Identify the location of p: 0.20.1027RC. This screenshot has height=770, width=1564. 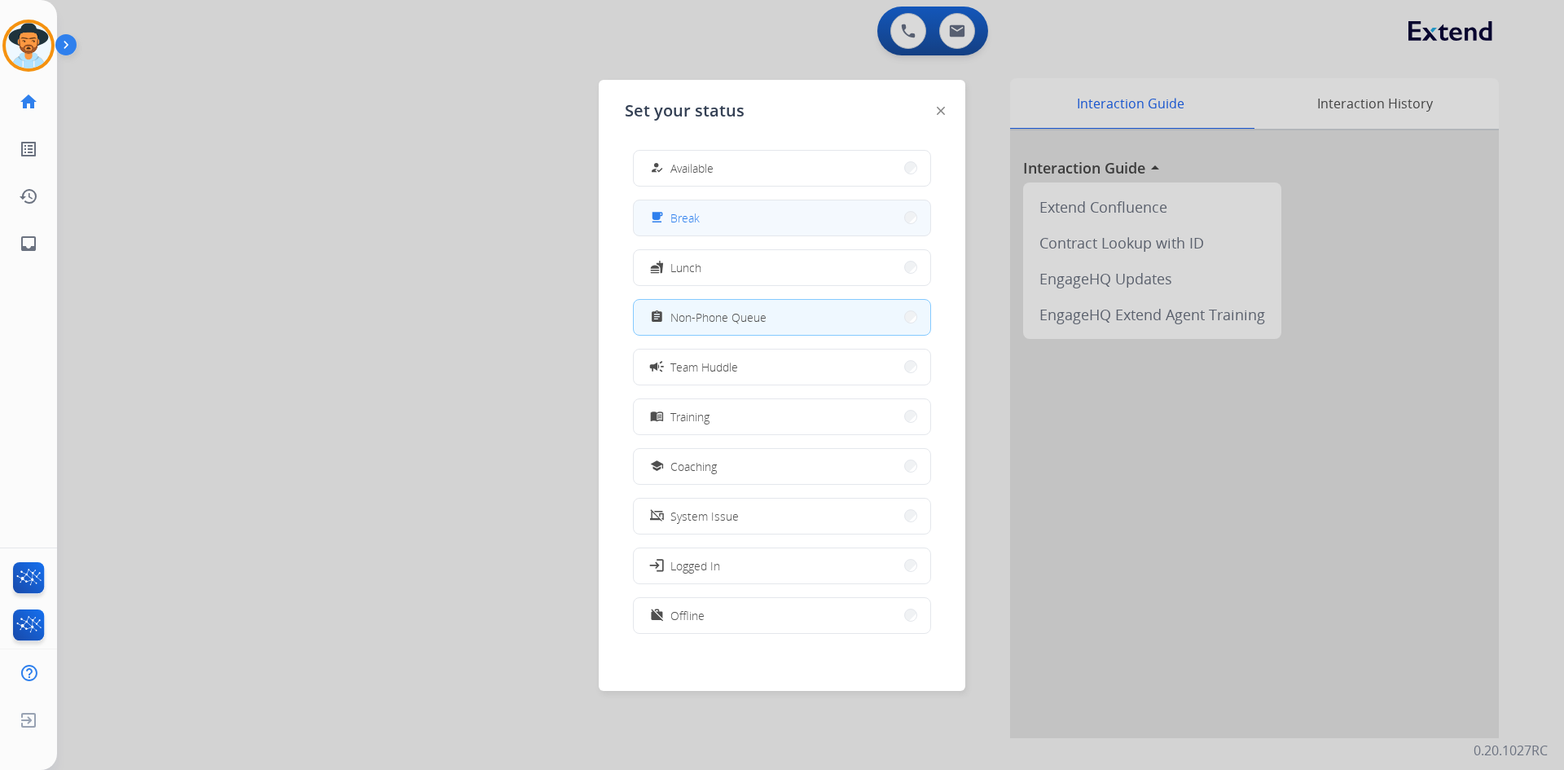
(1510, 750).